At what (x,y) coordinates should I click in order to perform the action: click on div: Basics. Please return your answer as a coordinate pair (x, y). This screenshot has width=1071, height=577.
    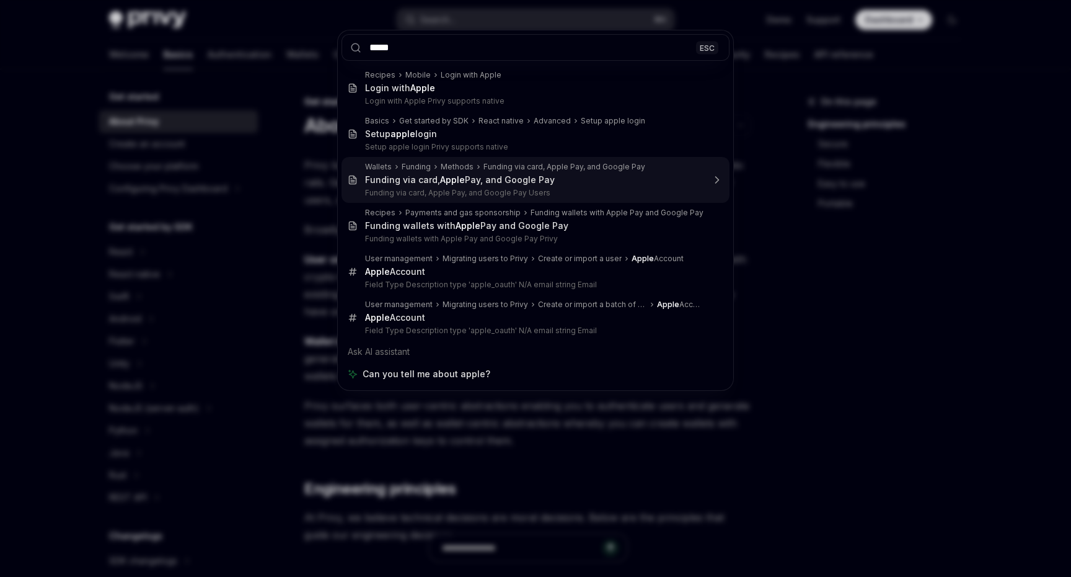
    Looking at the image, I should click on (377, 121).